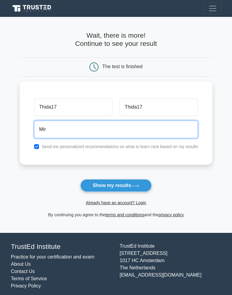  Describe the element at coordinates (29, 279) in the screenshot. I see `a: Terms of Service` at that location.